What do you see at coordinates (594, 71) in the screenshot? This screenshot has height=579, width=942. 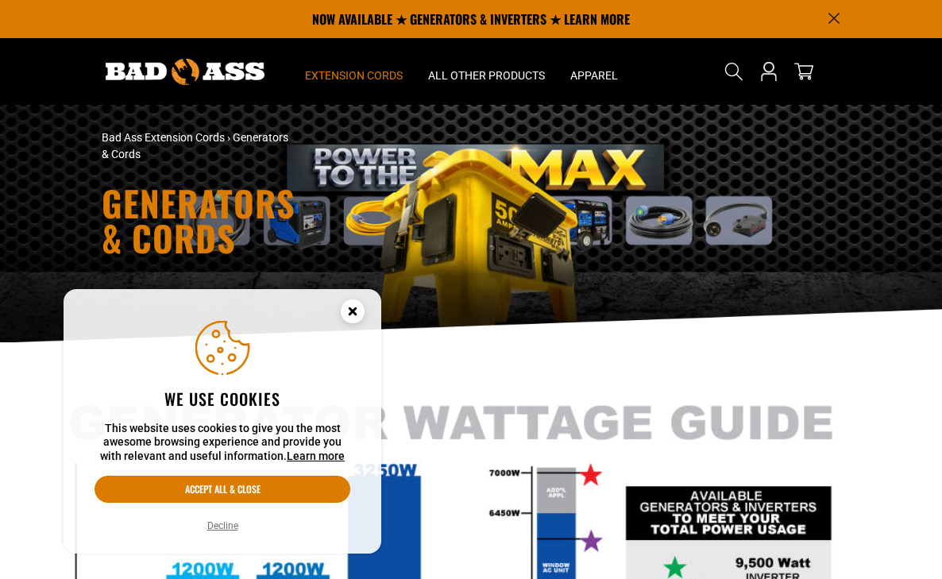 I see `summary: Apparel` at bounding box center [594, 71].